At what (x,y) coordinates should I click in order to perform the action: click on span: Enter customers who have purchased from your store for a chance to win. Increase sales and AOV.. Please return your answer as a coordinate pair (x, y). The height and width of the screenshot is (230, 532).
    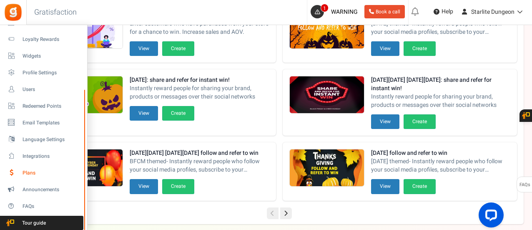
    Looking at the image, I should click on (199, 28).